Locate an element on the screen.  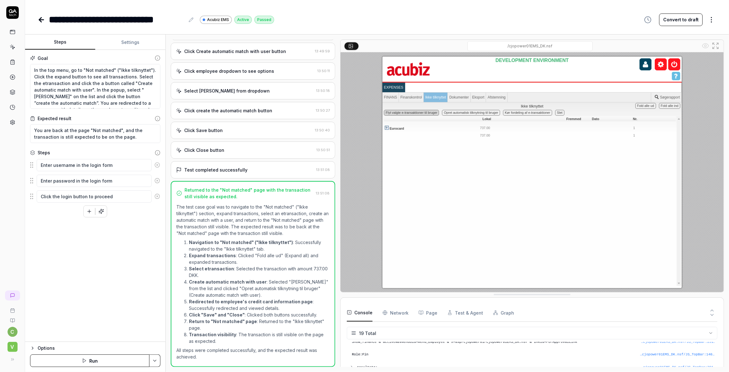
li: : Successfully navigated to the "Ikke tilknyttet" tab. is located at coordinates (259, 245).